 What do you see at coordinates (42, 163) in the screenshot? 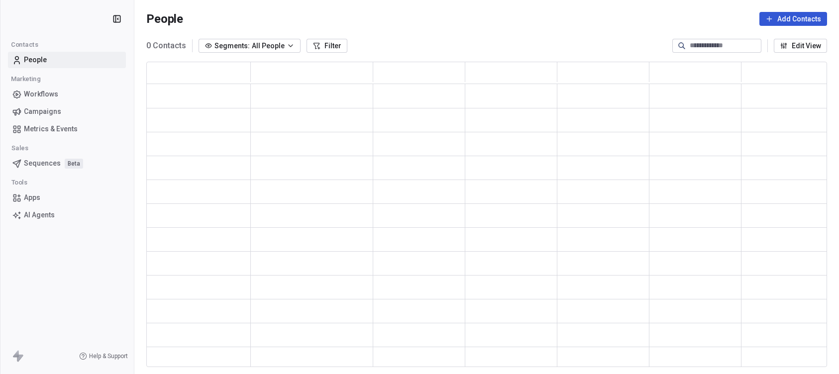
I see `span: Sequences` at bounding box center [42, 163].